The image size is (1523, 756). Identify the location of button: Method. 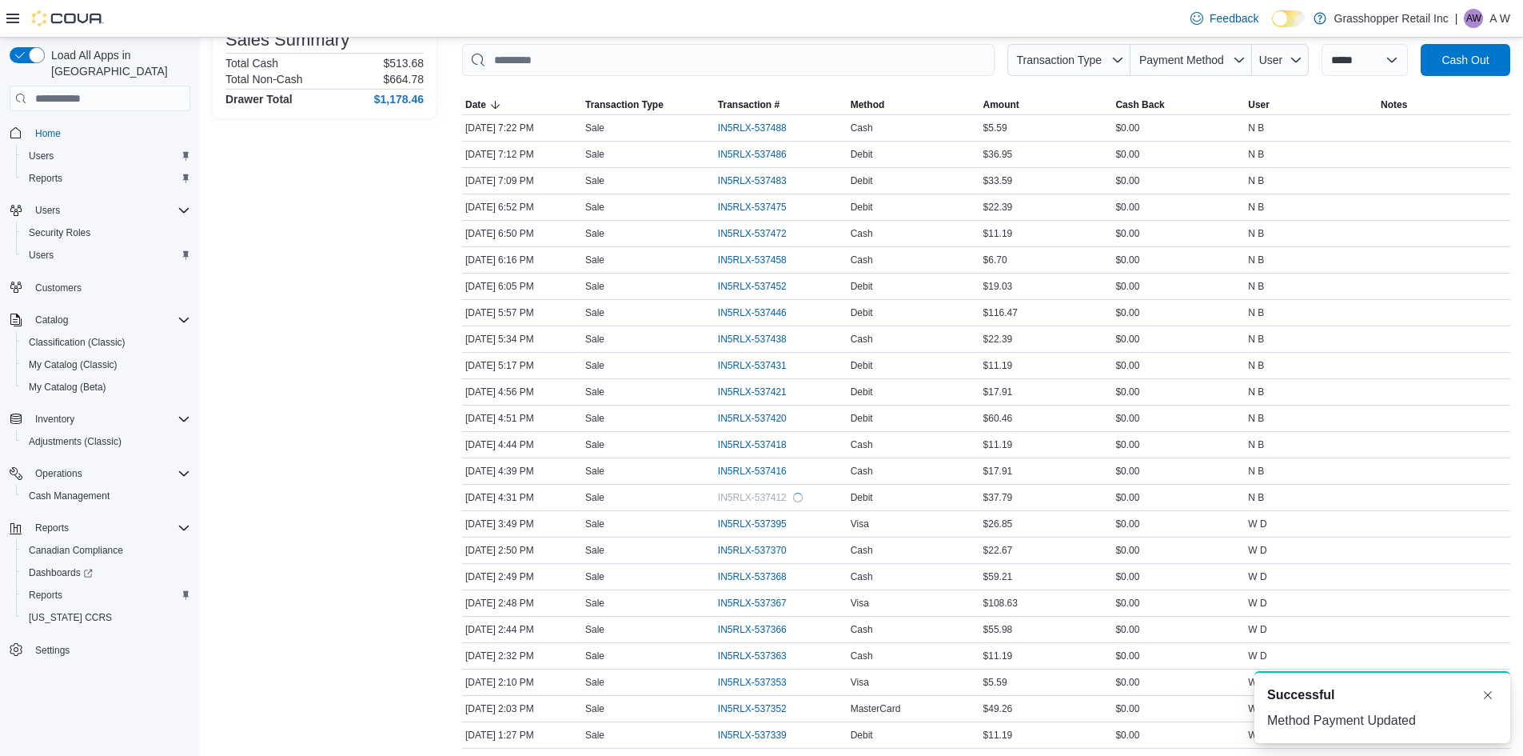
(914, 105).